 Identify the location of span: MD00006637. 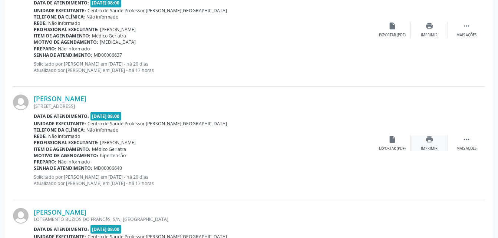
(108, 55).